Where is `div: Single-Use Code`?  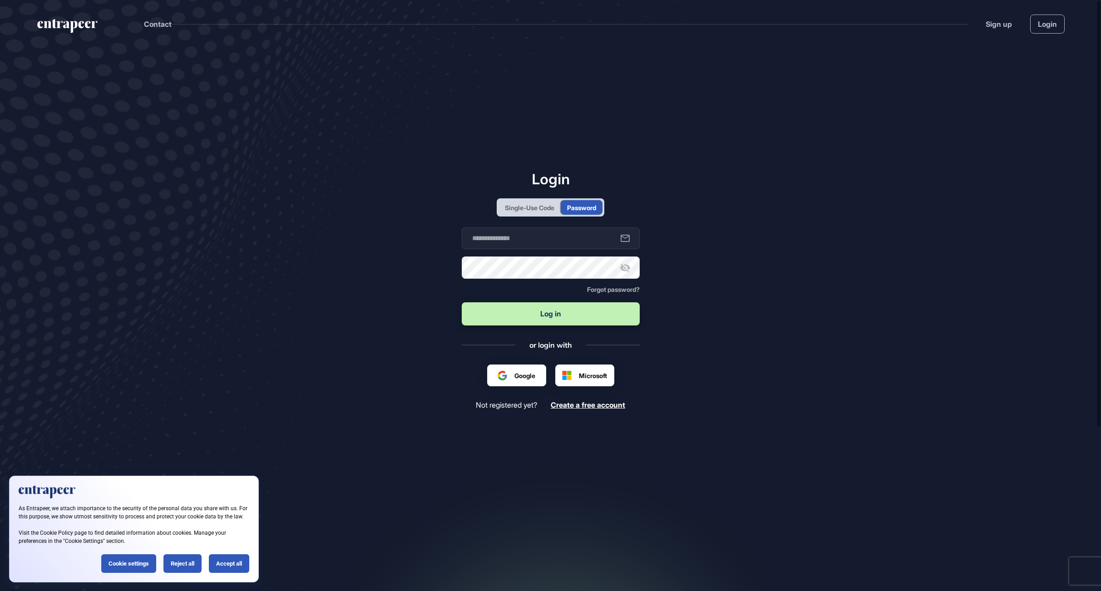
div: Single-Use Code is located at coordinates (529, 207).